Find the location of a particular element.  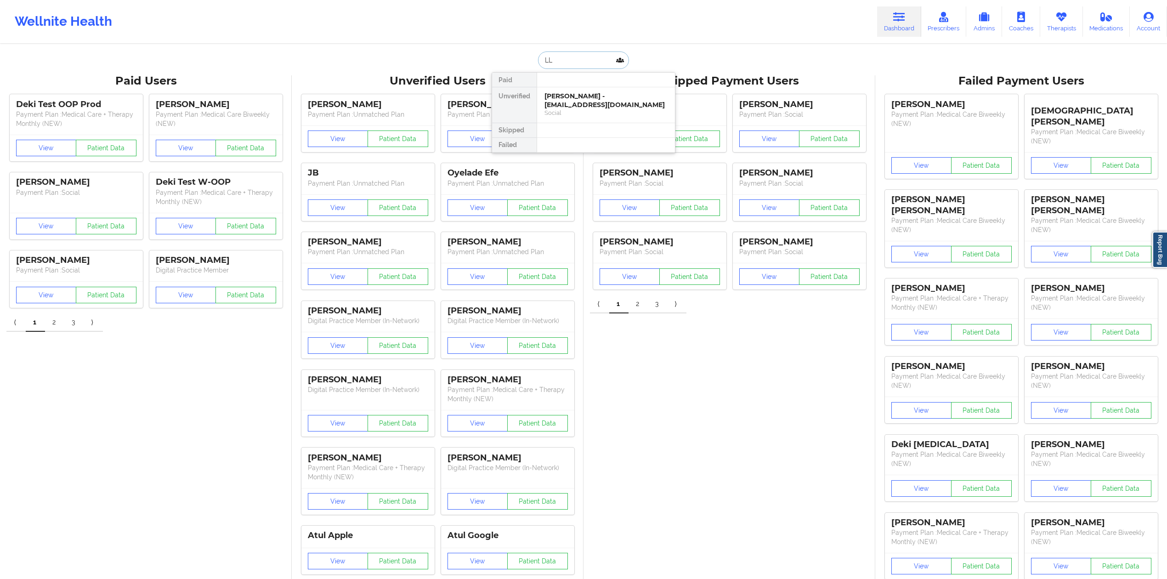

a: Prescribers is located at coordinates (944, 22).